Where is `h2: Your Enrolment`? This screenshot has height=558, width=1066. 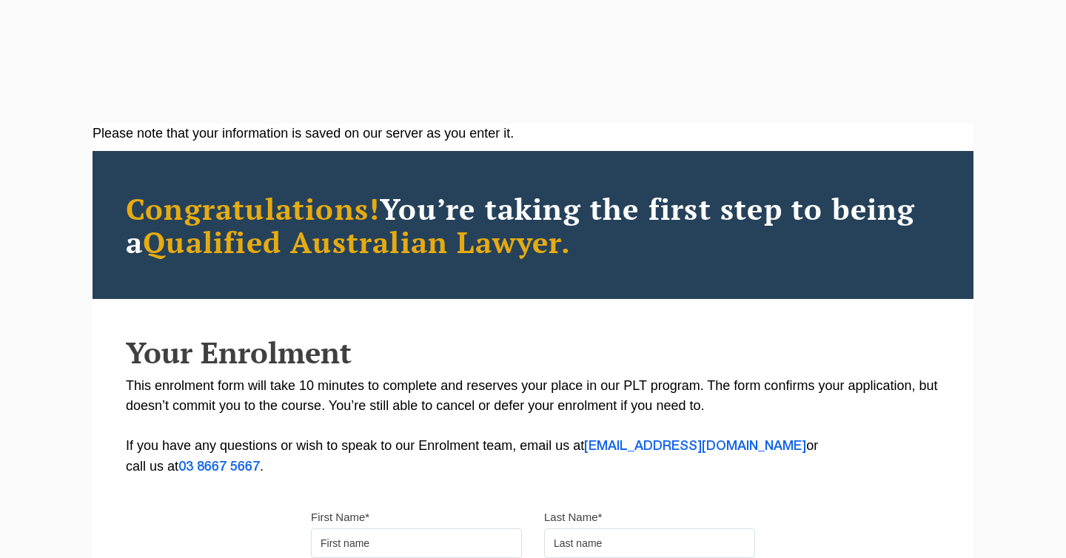 h2: Your Enrolment is located at coordinates (533, 352).